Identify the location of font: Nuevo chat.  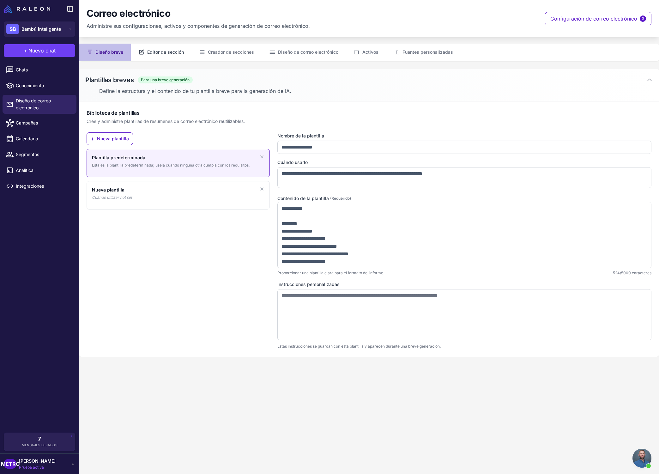
(42, 51).